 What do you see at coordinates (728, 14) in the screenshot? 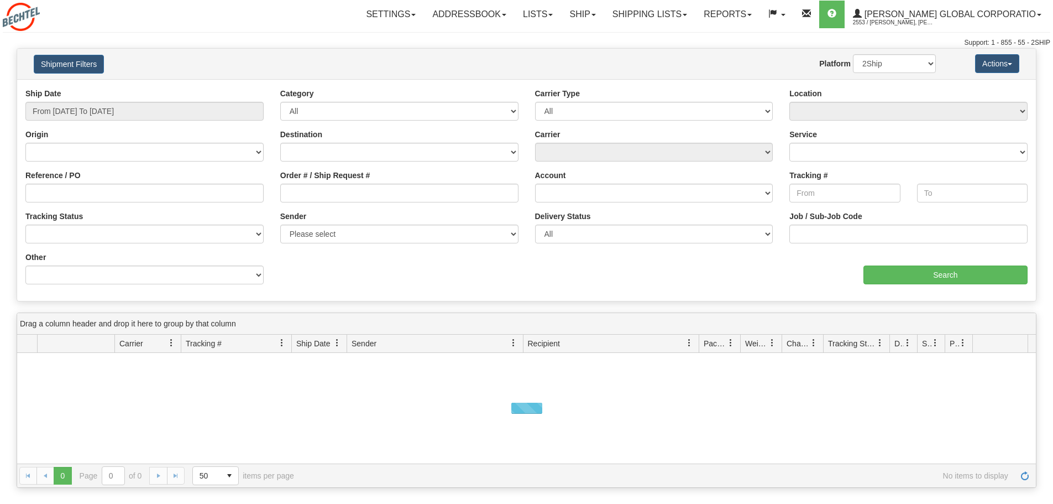
I see `a: Reports` at bounding box center [728, 14].